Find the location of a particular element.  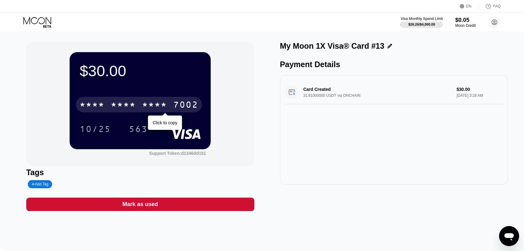

div: $26.26 / $4,000.00 is located at coordinates (421, 24).